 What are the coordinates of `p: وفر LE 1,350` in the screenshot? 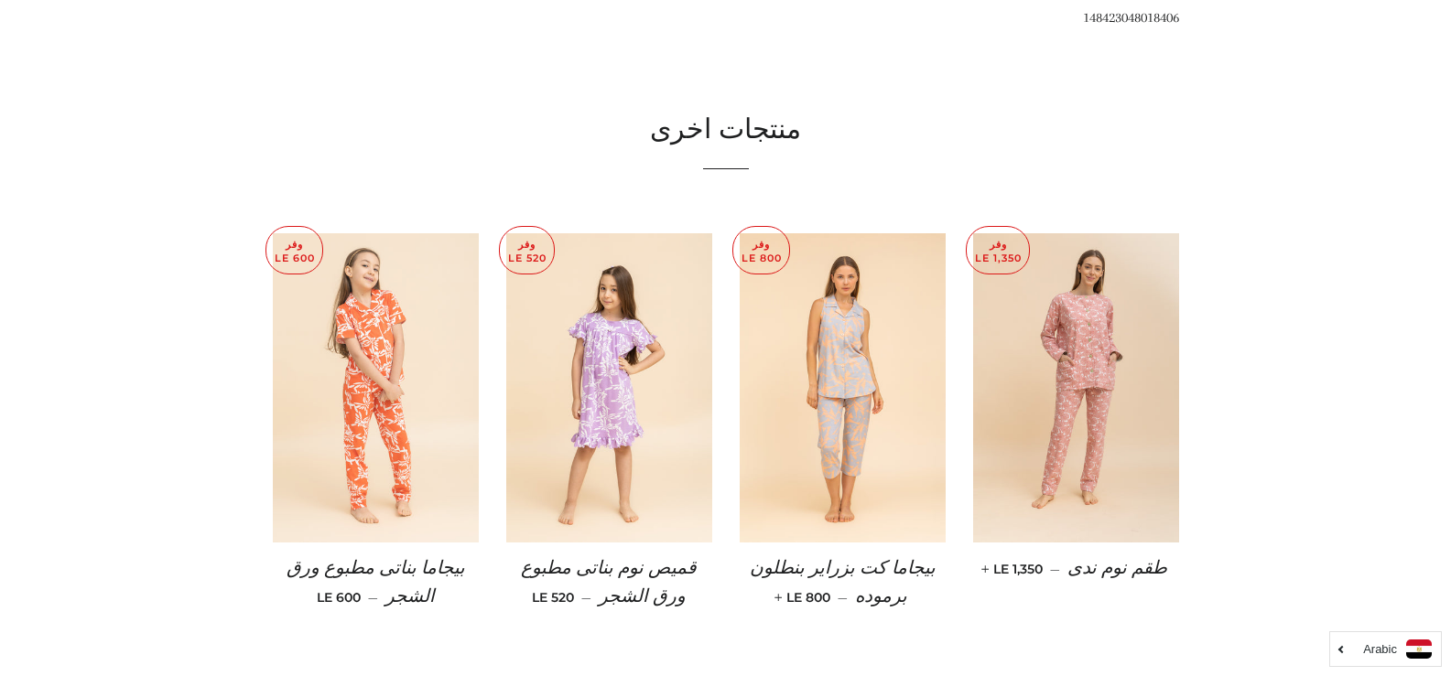 It's located at (998, 250).